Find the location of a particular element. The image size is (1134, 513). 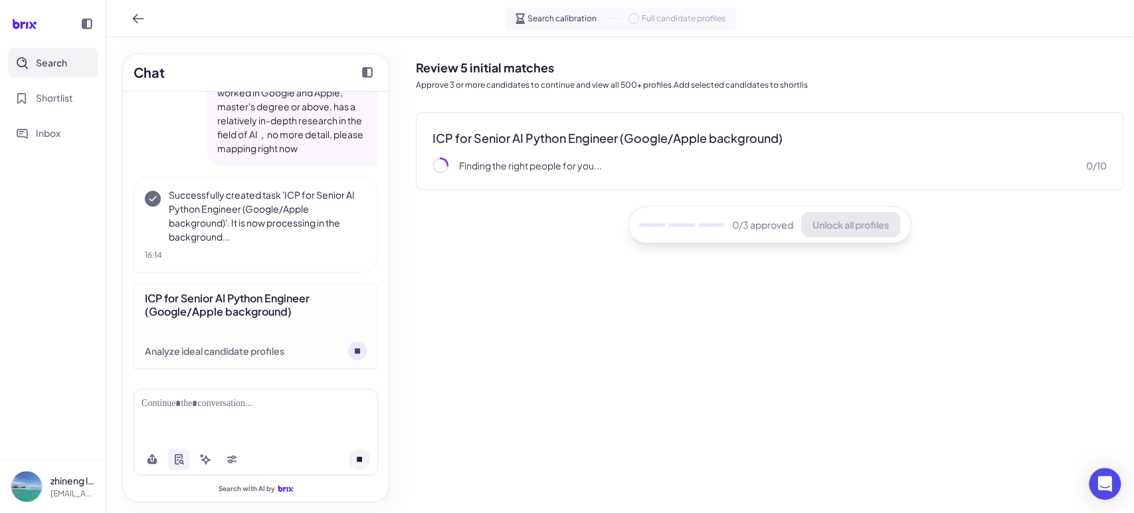

h2: Chat is located at coordinates (149, 72).